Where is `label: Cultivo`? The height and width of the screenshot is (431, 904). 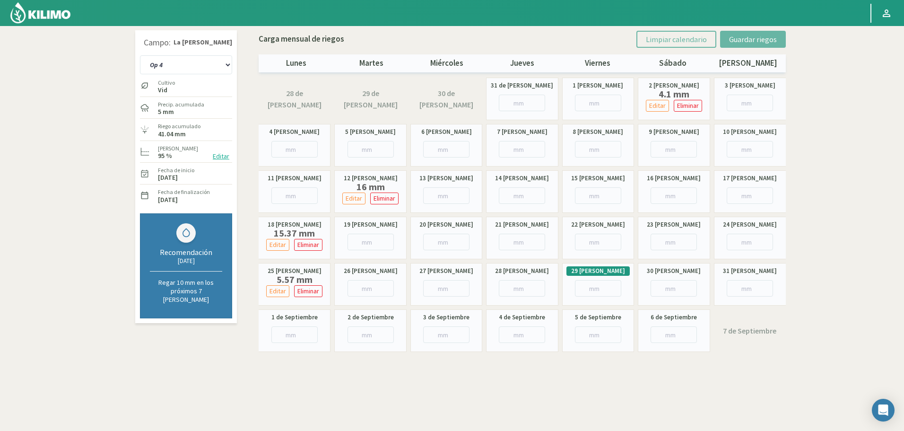
label: Cultivo is located at coordinates (166, 83).